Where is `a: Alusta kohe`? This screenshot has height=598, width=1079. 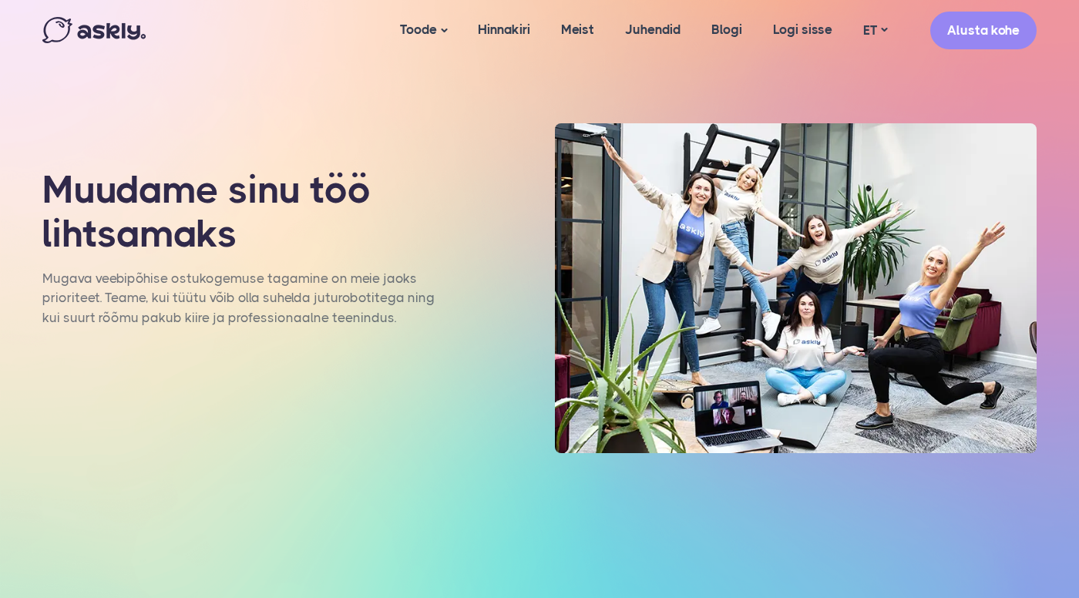 a: Alusta kohe is located at coordinates (983, 30).